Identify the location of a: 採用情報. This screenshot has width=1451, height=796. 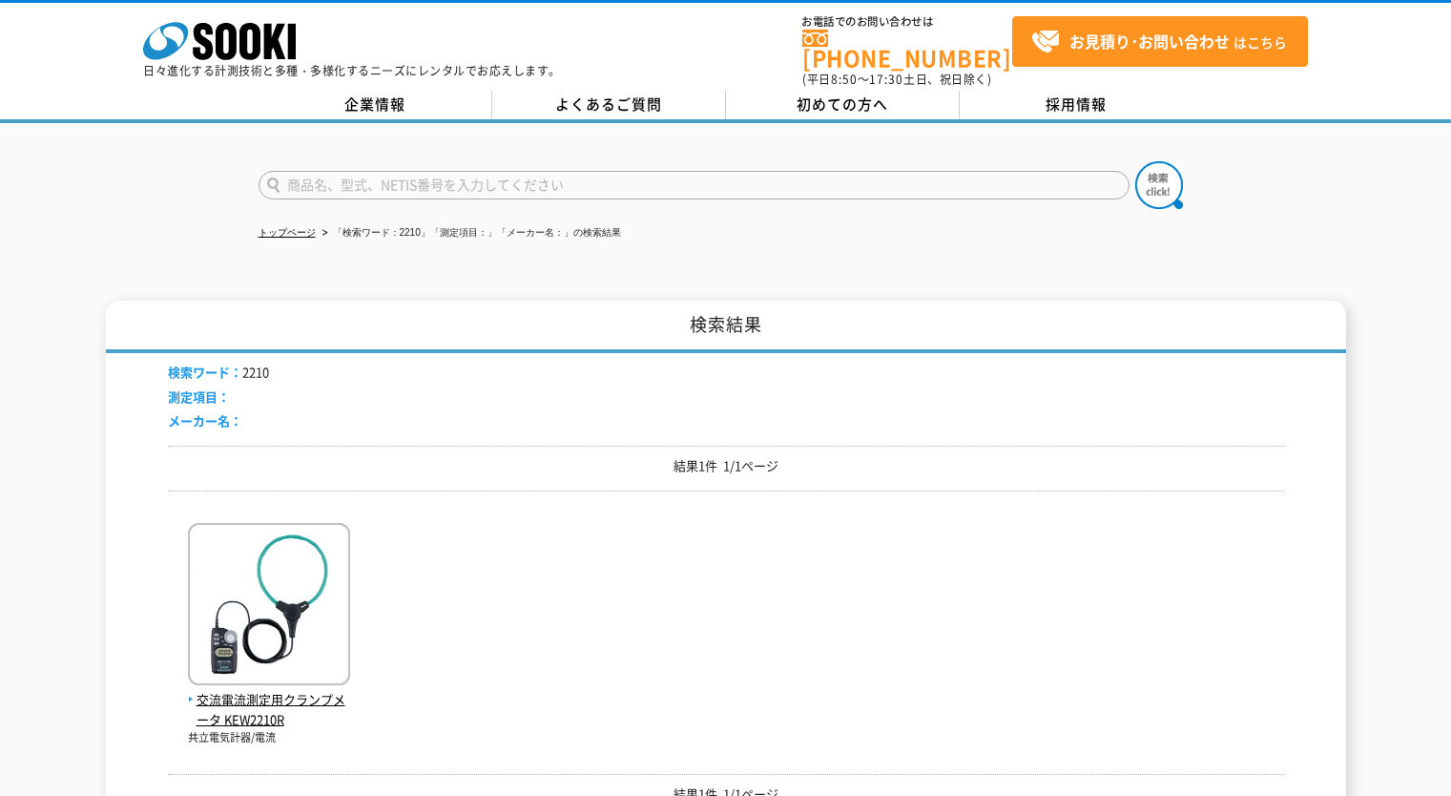
(1076, 105).